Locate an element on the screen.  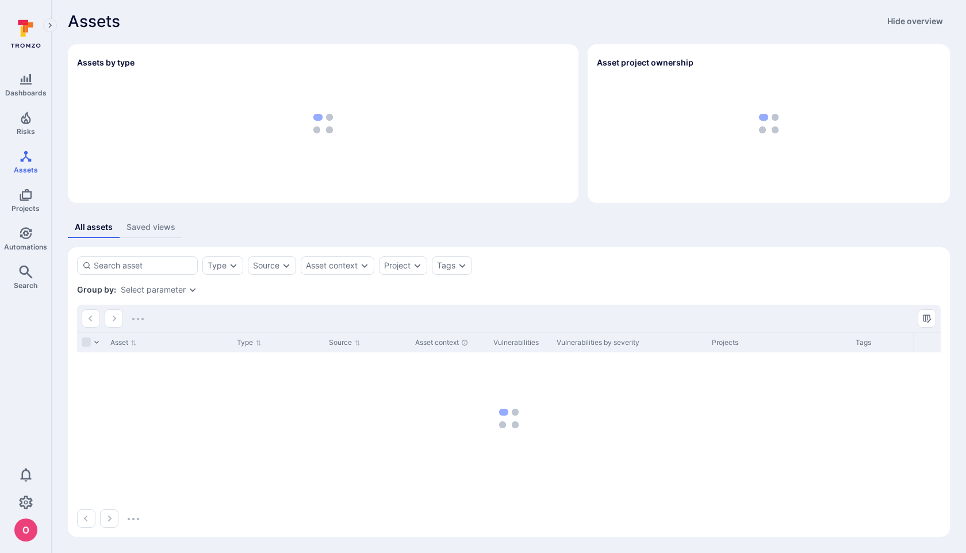
button: Select parameter is located at coordinates (153, 290).